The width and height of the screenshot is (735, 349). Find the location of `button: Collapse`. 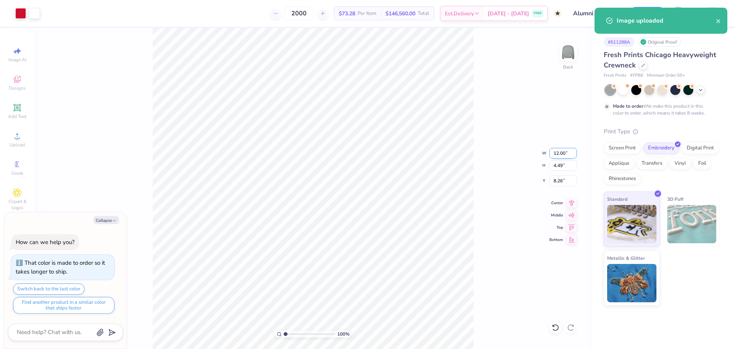

button: Collapse is located at coordinates (106, 220).